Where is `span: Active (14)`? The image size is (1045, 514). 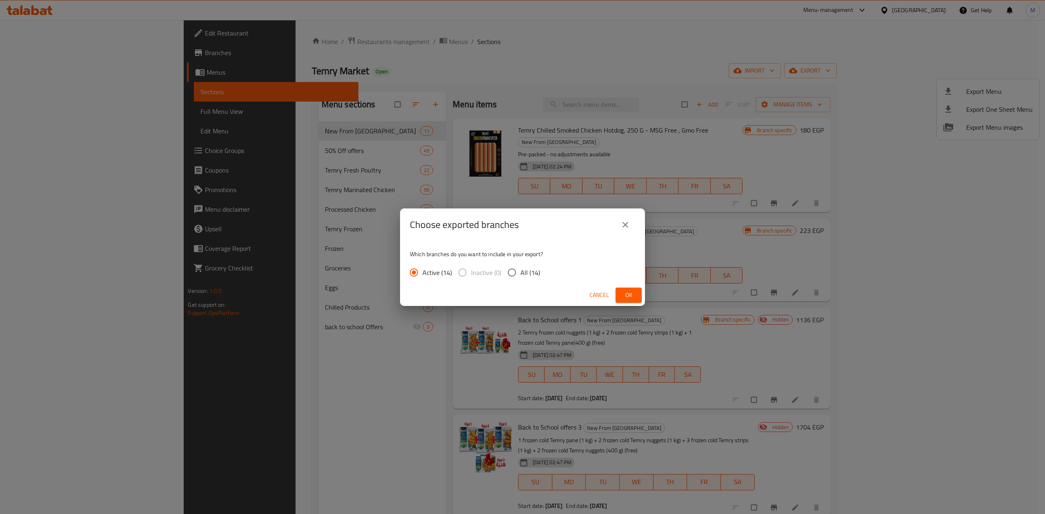
span: Active (14) is located at coordinates (437, 273).